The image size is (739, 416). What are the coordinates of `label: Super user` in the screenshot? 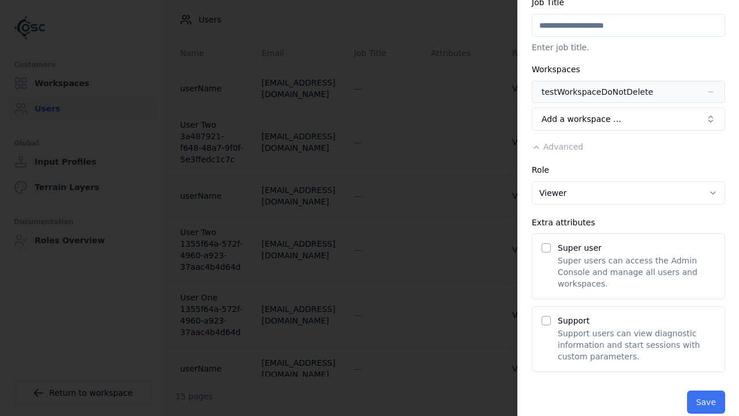 It's located at (579, 248).